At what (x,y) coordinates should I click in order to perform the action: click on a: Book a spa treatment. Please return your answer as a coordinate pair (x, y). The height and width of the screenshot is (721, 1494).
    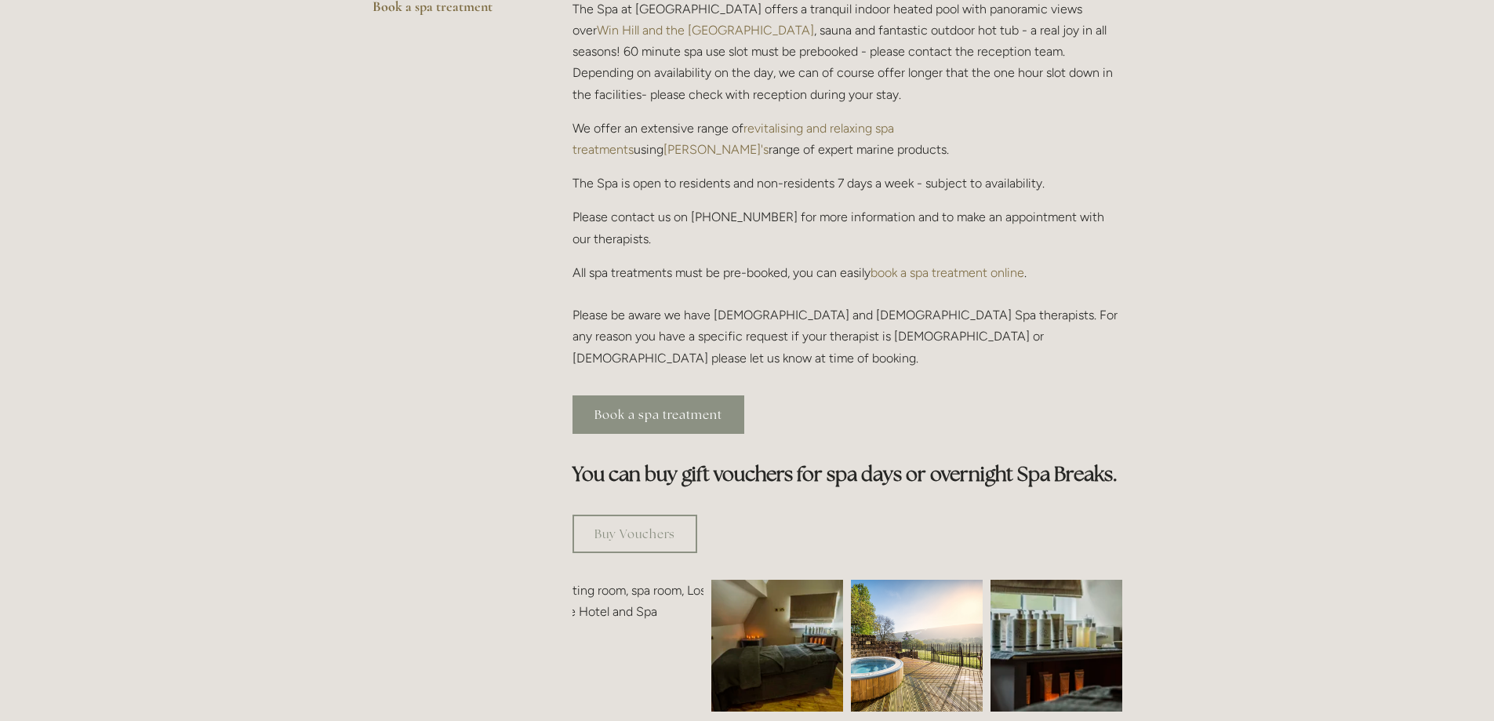
    Looking at the image, I should click on (658, 414).